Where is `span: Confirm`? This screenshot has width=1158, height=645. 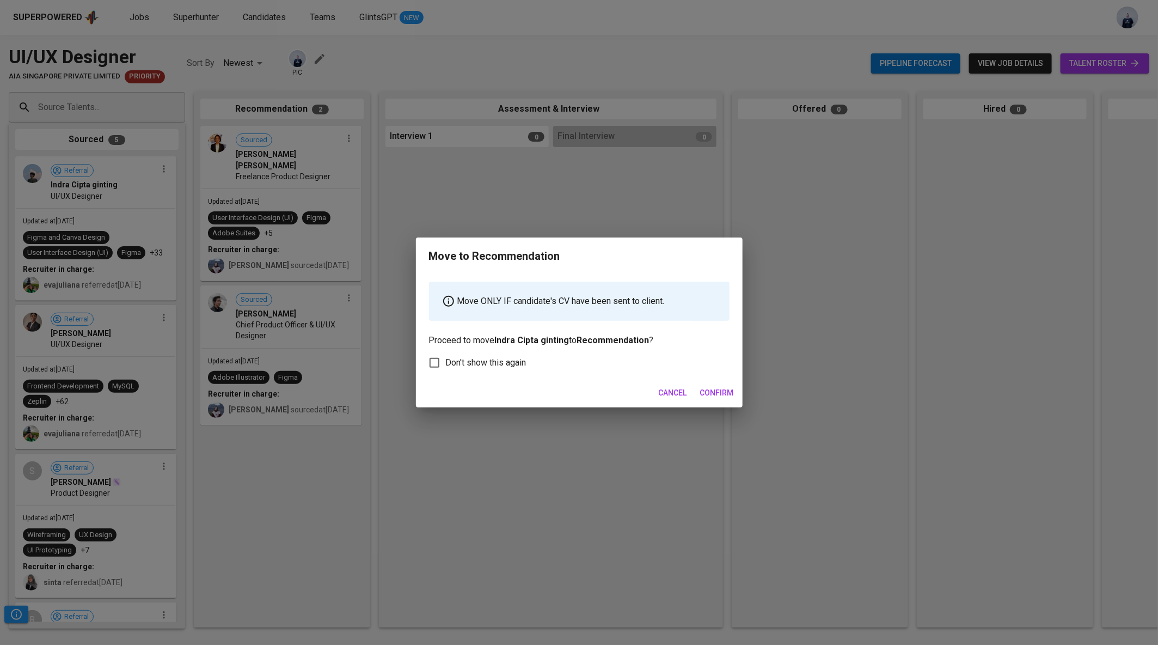
span: Confirm is located at coordinates (717, 393).